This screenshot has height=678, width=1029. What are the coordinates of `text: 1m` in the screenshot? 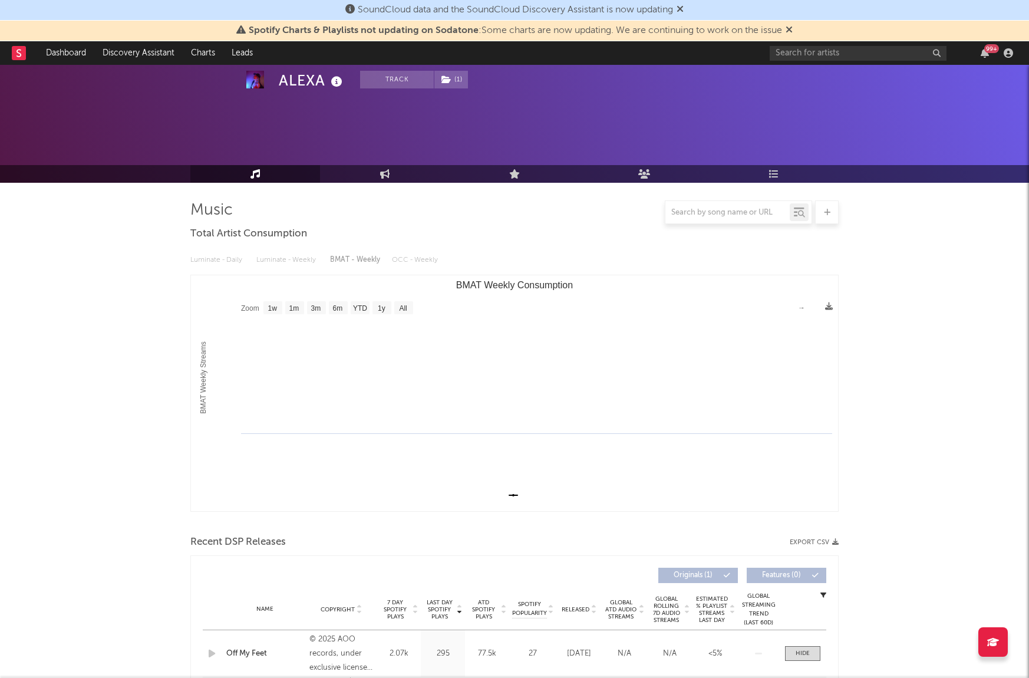 It's located at (294, 308).